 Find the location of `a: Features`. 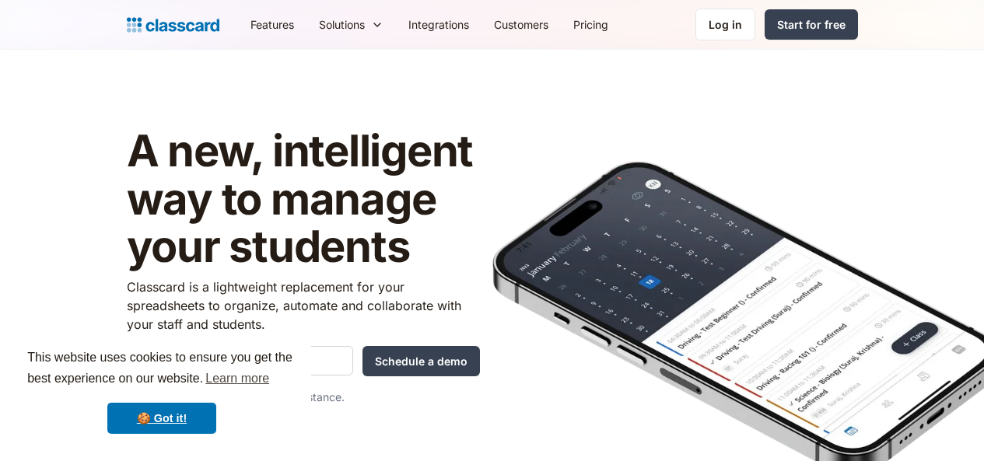

a: Features is located at coordinates (272, 24).